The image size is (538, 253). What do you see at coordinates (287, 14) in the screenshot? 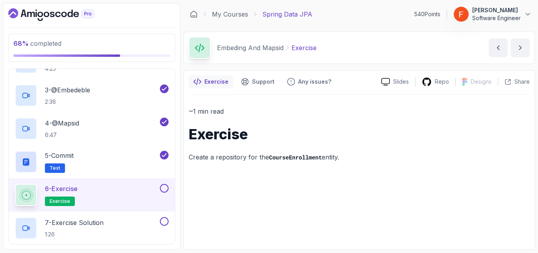
I see `p: Spring Data JPA` at bounding box center [287, 14].